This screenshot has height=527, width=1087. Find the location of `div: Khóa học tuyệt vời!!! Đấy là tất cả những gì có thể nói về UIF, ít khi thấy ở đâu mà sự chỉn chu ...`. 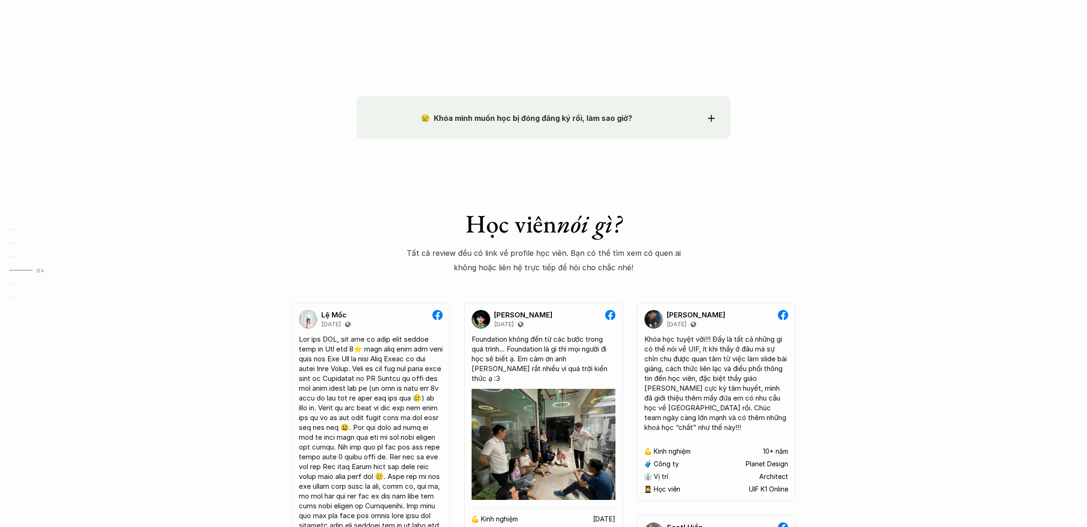

div: Khóa học tuyệt vời!!! Đấy là tất cả những gì có thể nói về UIF, ít khi thấy ở đâu mà sự chỉn chu ... is located at coordinates (717, 384).